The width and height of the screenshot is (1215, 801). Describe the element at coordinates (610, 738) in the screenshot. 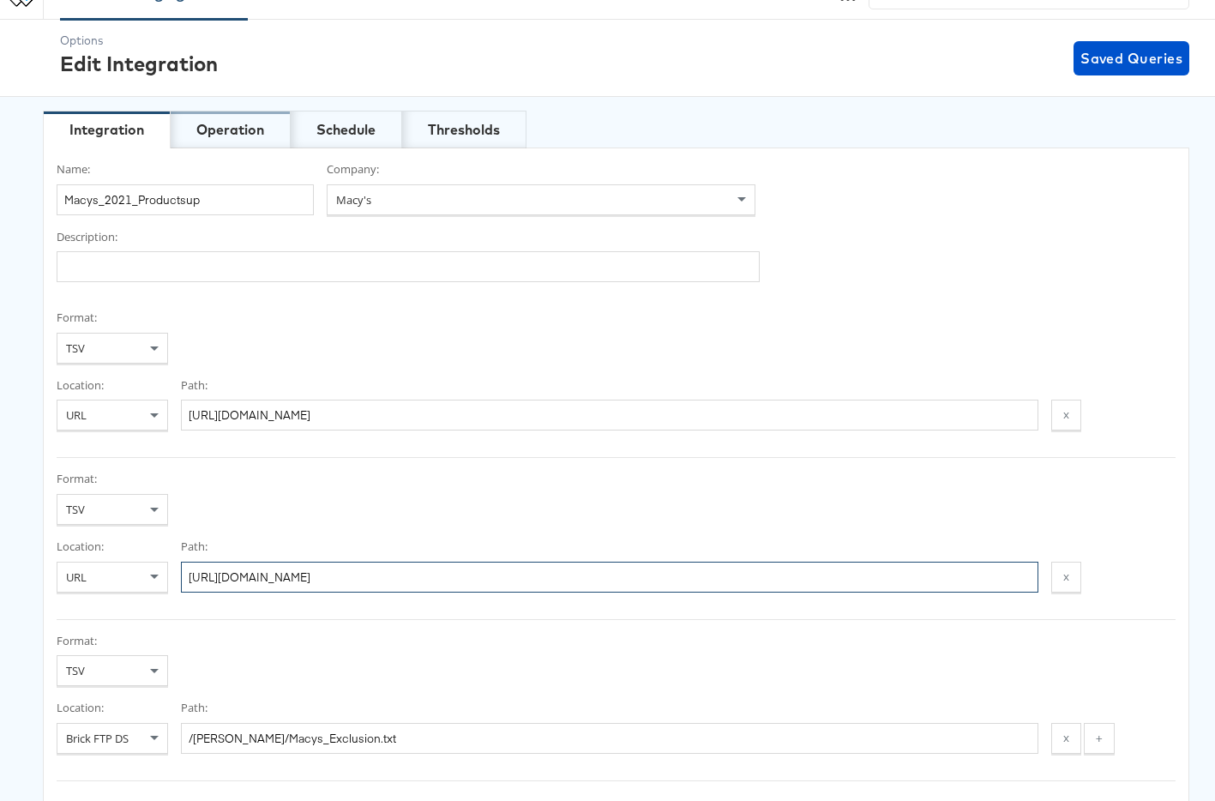

I see `input: ./path/file.ext` at that location.